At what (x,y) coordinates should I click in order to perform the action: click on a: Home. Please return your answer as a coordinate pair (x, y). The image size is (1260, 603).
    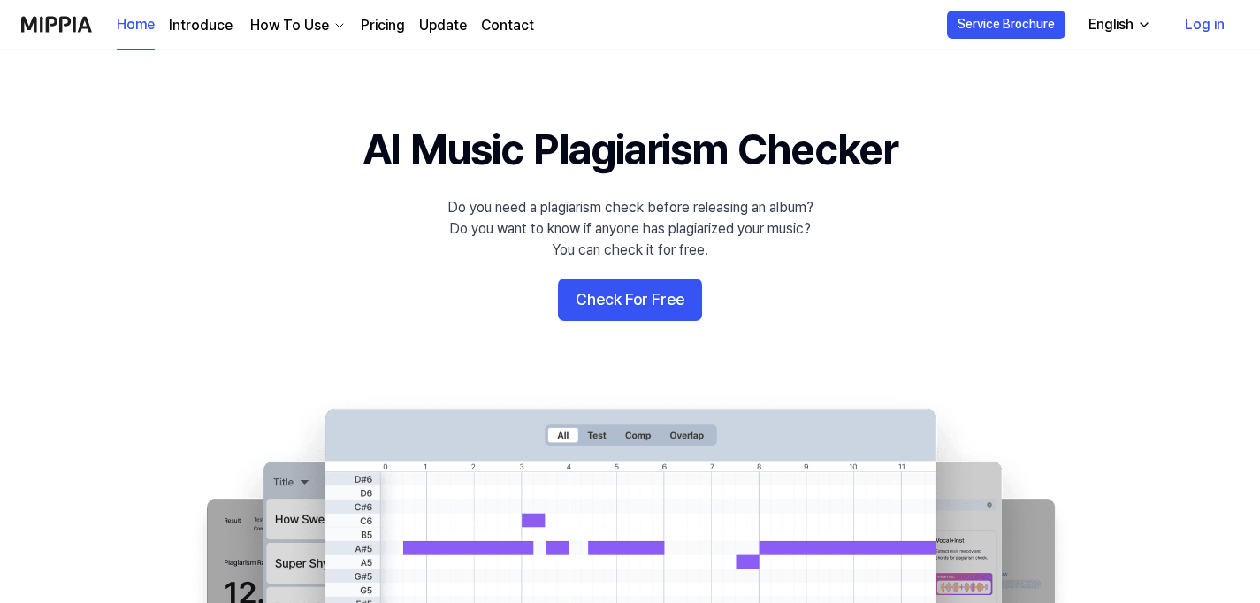
    Looking at the image, I should click on (135, 25).